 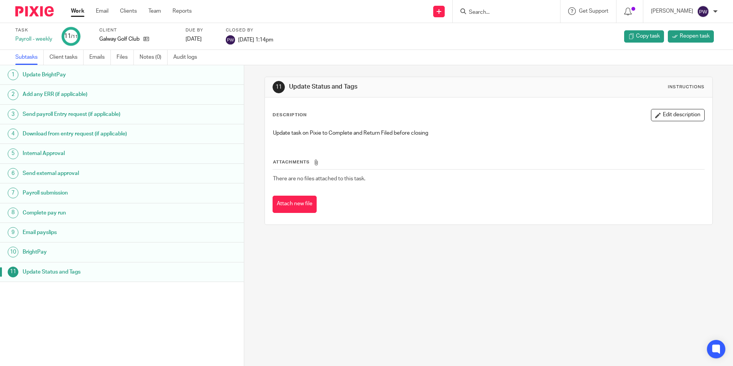 I want to click on h1: Internal Approval, so click(x=94, y=153).